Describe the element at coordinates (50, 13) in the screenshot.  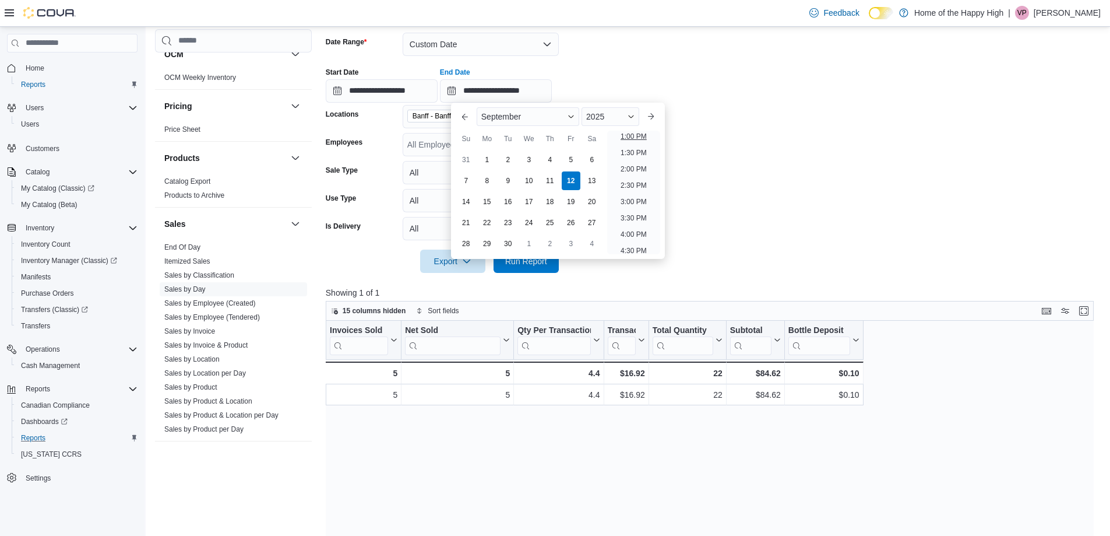
I see `img: Cova` at that location.